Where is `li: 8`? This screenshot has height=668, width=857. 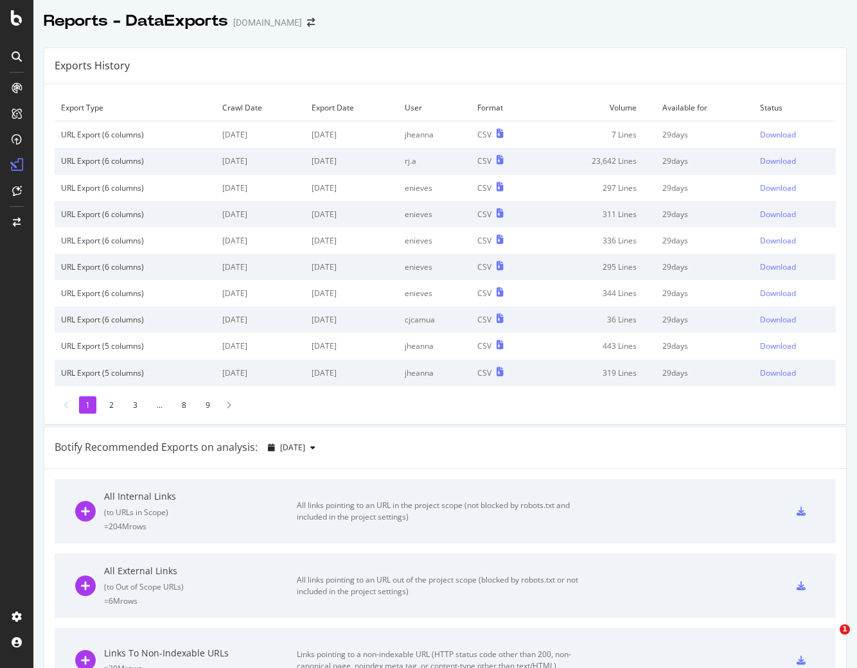
li: 8 is located at coordinates (184, 405).